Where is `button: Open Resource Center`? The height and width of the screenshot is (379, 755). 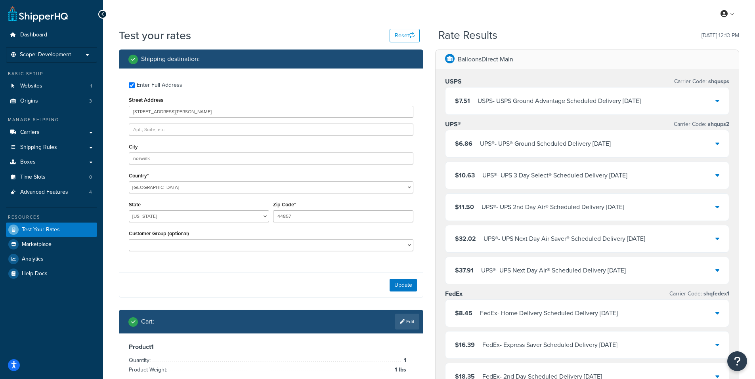 button: Open Resource Center is located at coordinates (737, 361).